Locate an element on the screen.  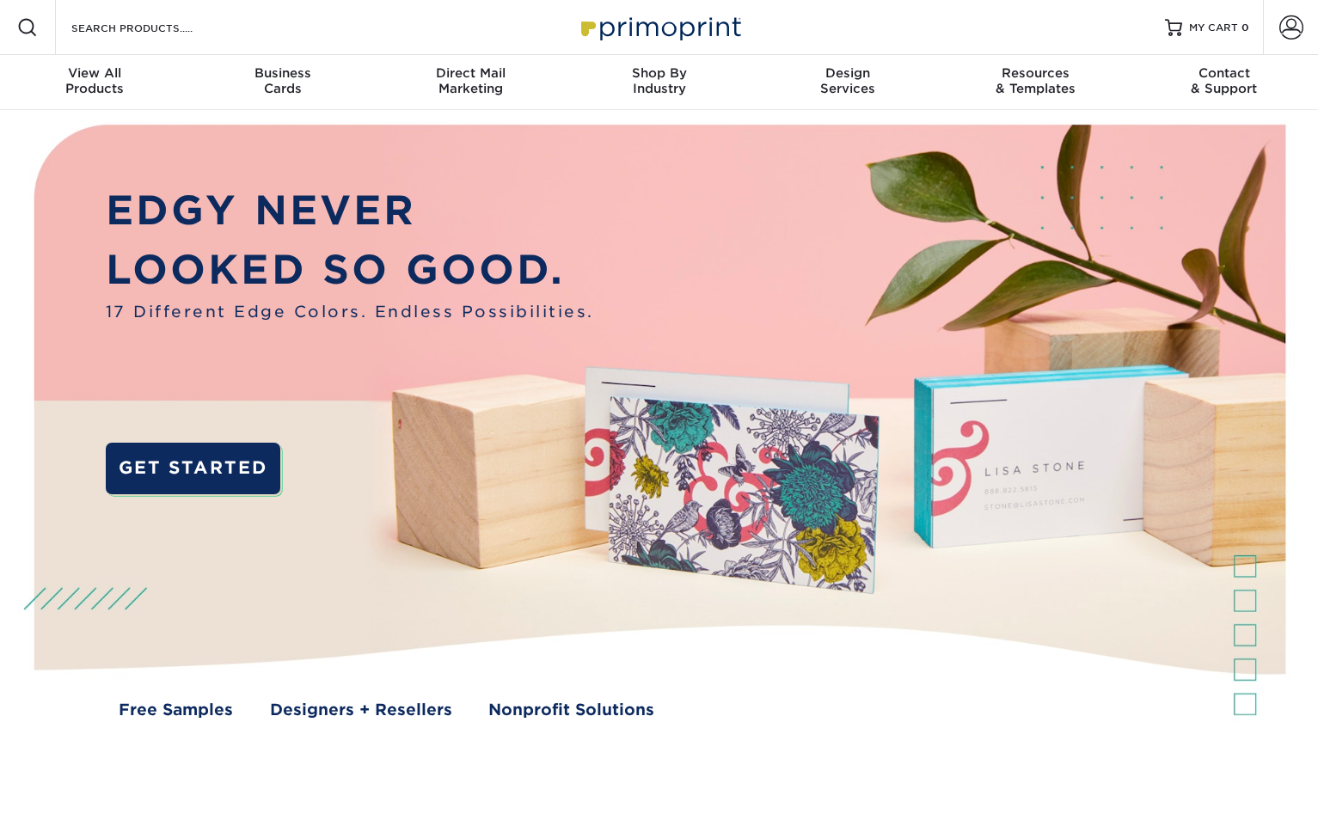
span: Business is located at coordinates (282, 73).